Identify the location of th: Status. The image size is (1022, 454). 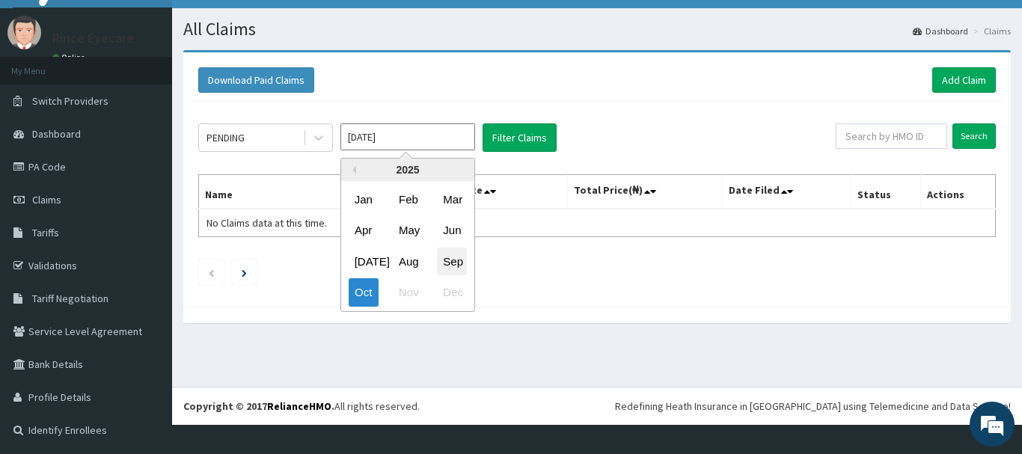
(886, 192).